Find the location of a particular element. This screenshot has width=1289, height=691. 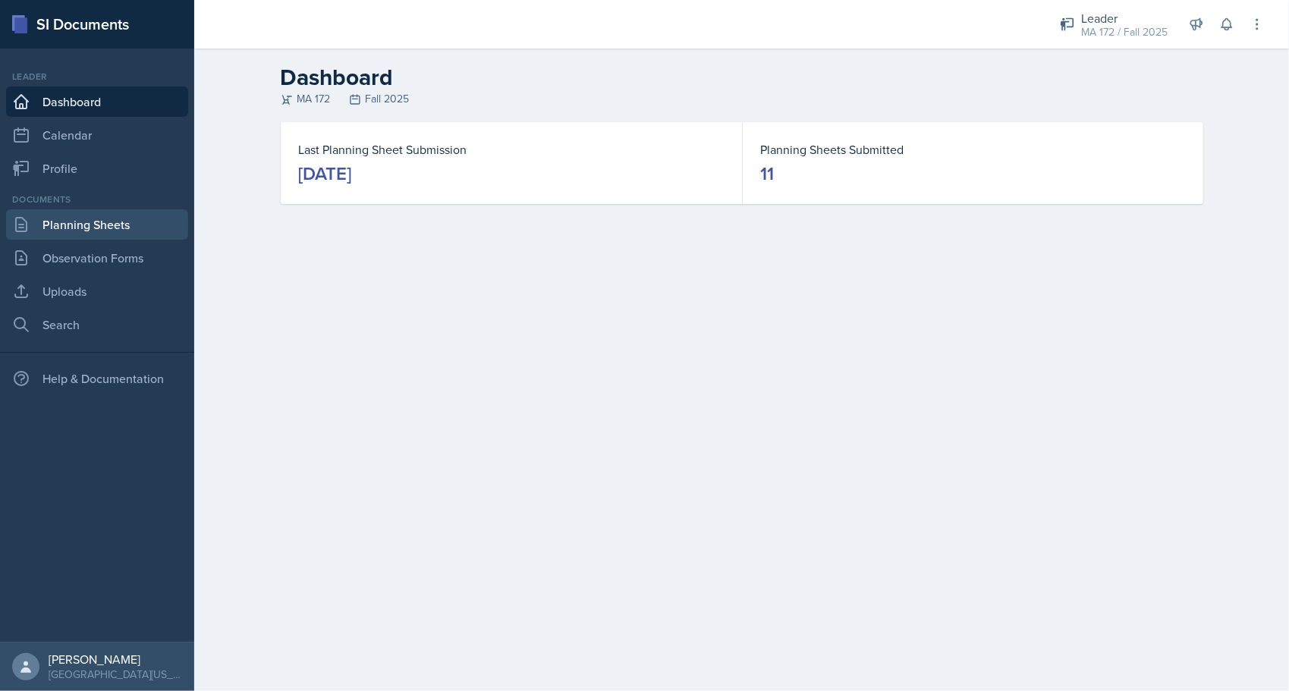

div: Documents is located at coordinates (97, 200).